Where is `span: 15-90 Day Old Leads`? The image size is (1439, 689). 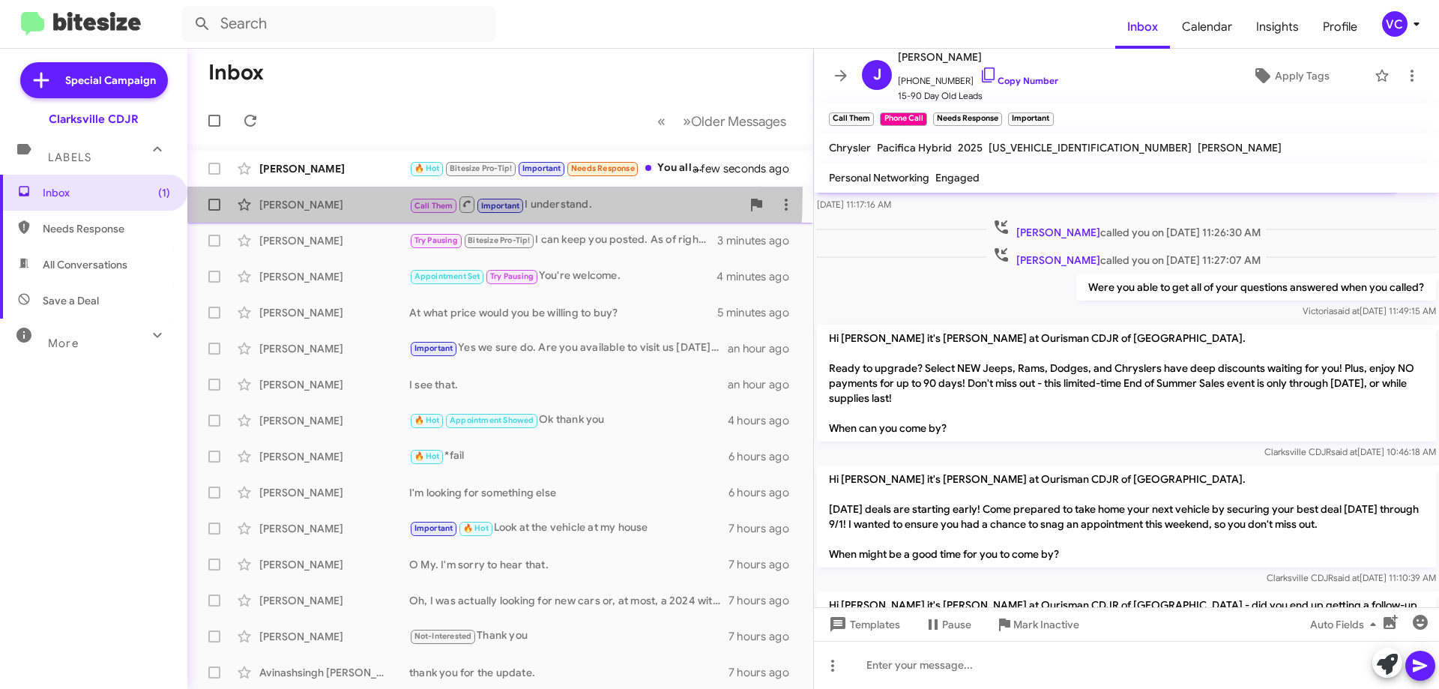 span: 15-90 Day Old Leads is located at coordinates (978, 96).